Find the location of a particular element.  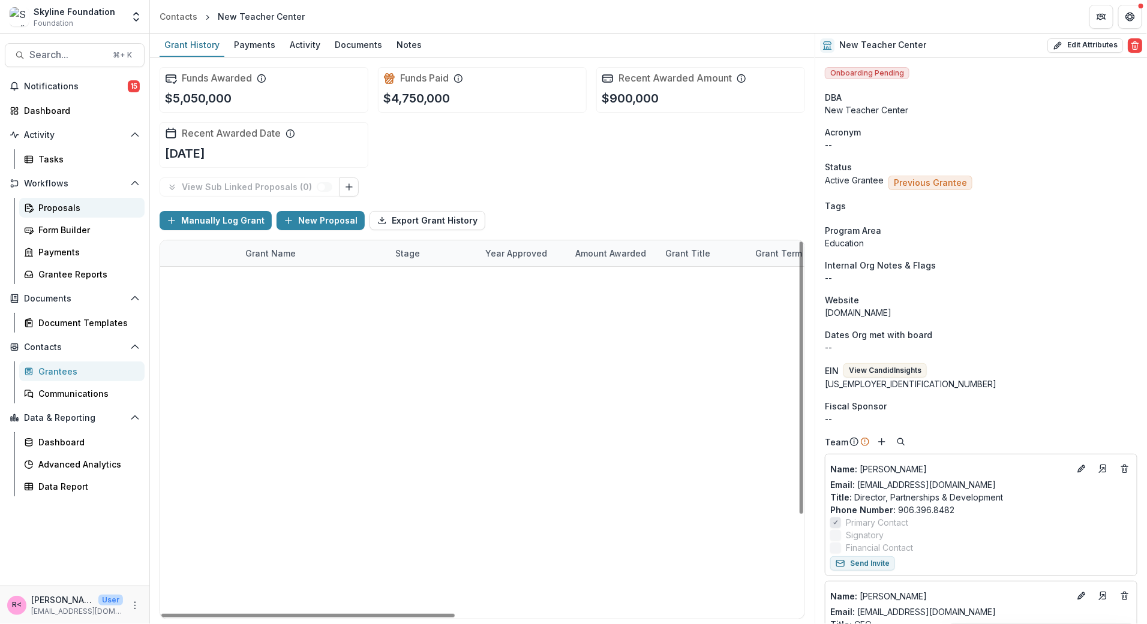

p: EIN is located at coordinates (831, 371).